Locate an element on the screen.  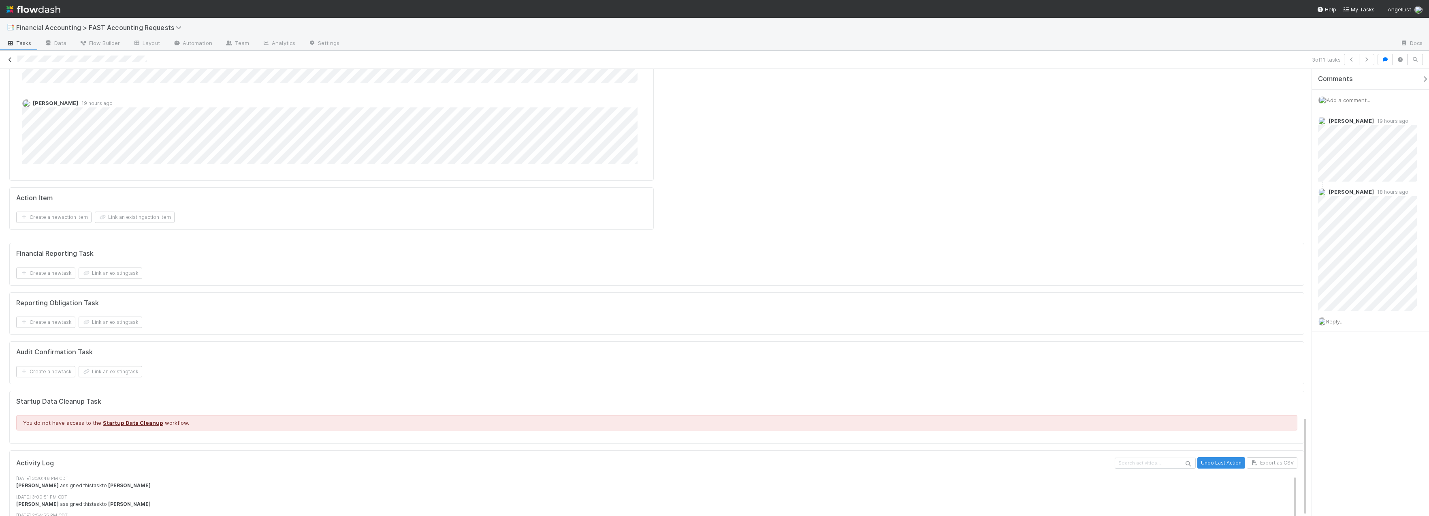
span: 18 hours ago is located at coordinates (1391, 192).